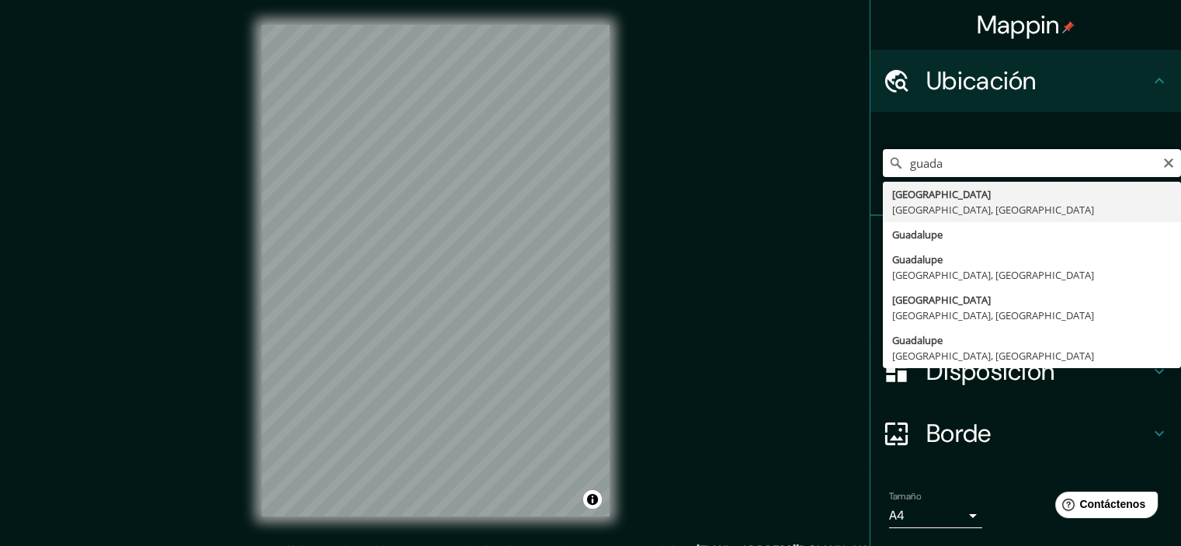 The width and height of the screenshot is (1181, 546). I want to click on font: Borde, so click(959, 433).